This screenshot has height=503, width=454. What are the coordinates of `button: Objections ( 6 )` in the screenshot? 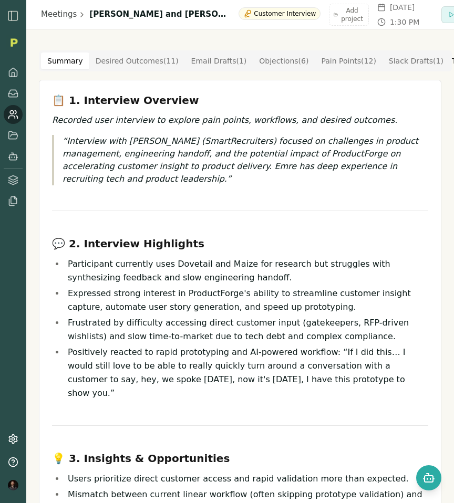 It's located at (284, 61).